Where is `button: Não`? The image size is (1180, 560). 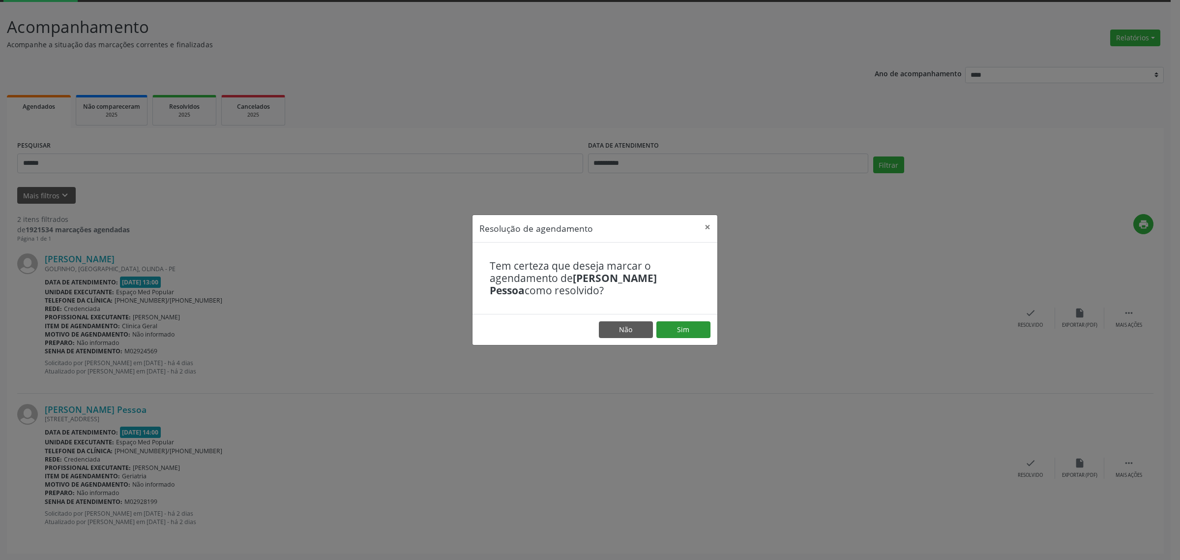 button: Não is located at coordinates (626, 330).